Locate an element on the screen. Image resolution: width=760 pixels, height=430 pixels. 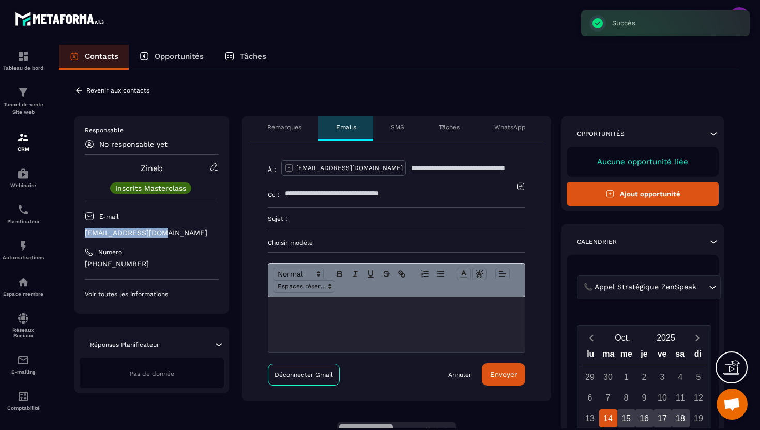
div: 4 is located at coordinates (680, 377).